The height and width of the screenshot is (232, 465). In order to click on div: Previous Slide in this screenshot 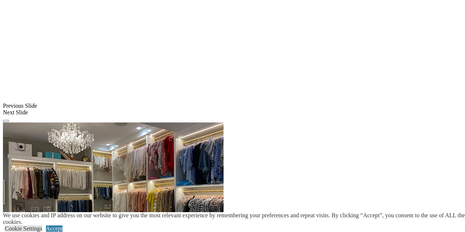, I will do `click(232, 106)`.